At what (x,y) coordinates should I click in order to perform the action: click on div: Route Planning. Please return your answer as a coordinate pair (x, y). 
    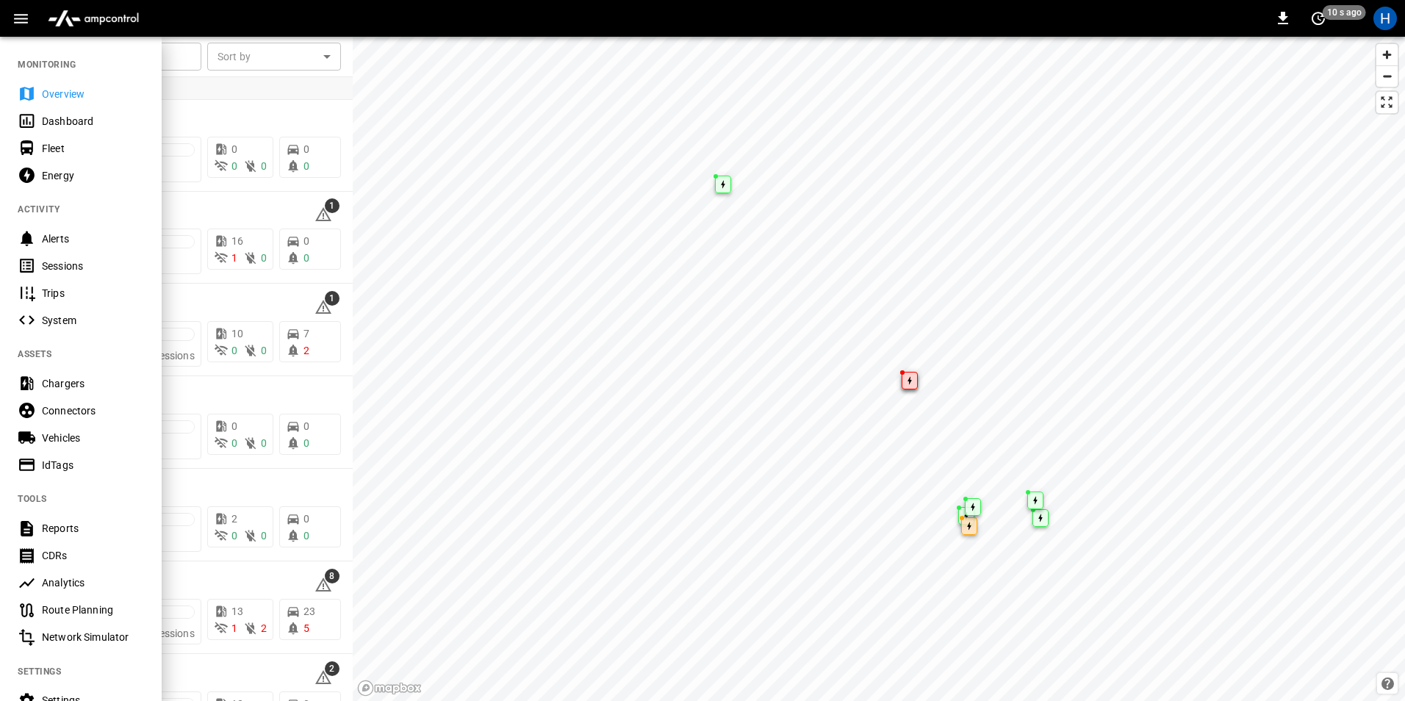
    Looking at the image, I should click on (93, 610).